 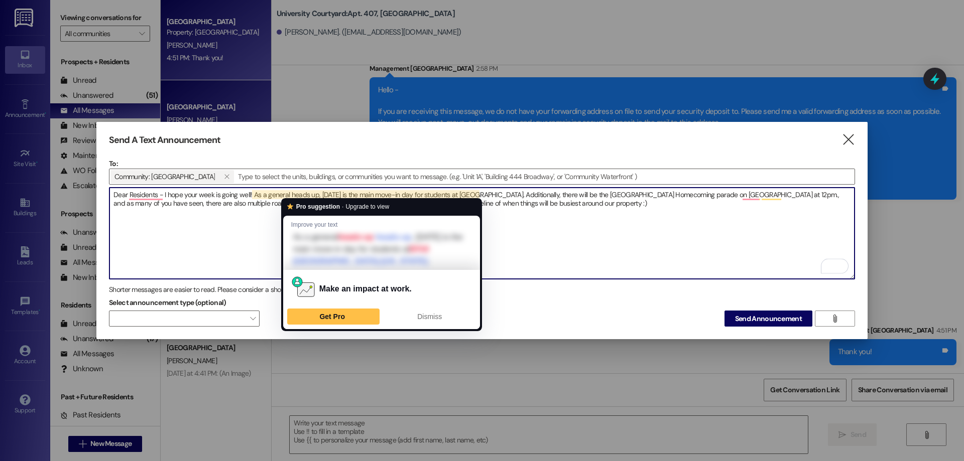 I want to click on button: Community: University Courtyard, so click(x=226, y=177).